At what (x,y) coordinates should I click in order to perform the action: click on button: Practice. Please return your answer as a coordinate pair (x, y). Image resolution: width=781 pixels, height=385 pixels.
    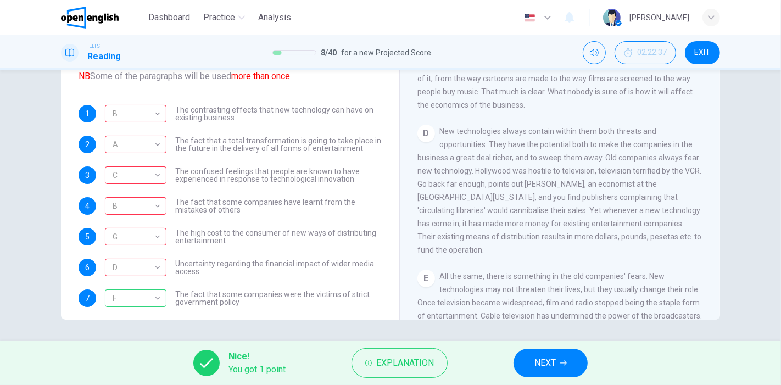
    Looking at the image, I should click on (224, 18).